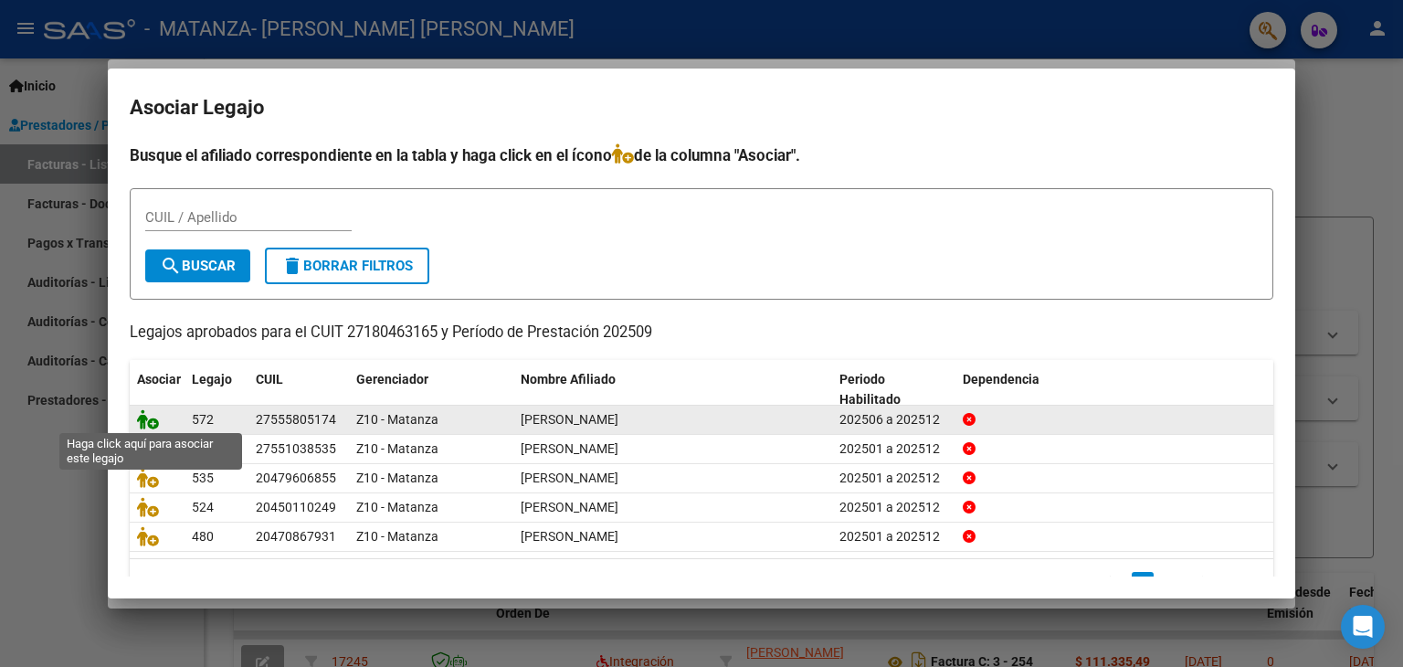 The width and height of the screenshot is (1403, 667). I want to click on span: 480, so click(203, 536).